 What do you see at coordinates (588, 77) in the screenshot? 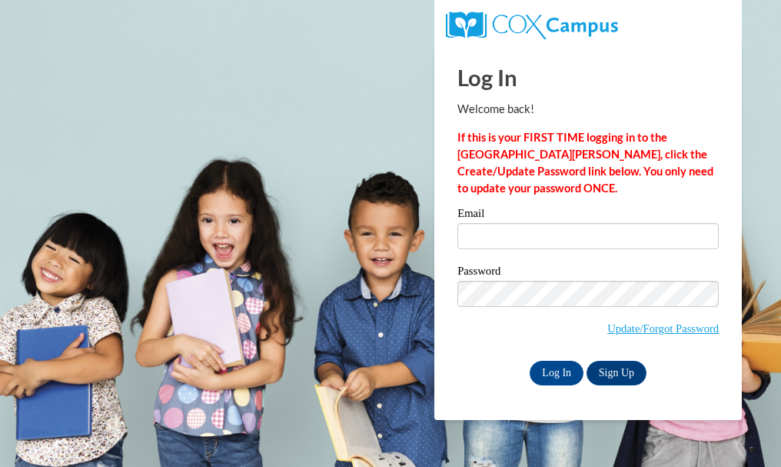
I see `h1: Log In` at bounding box center [588, 77].